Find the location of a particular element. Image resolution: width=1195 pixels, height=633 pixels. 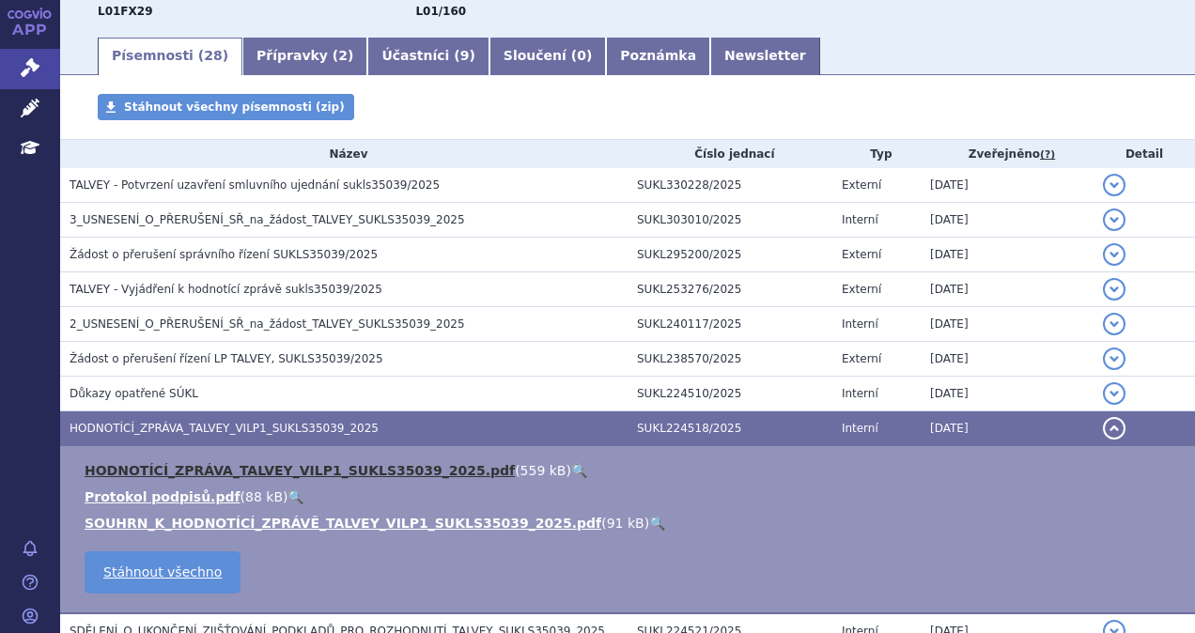

th: Název is located at coordinates (344, 154).